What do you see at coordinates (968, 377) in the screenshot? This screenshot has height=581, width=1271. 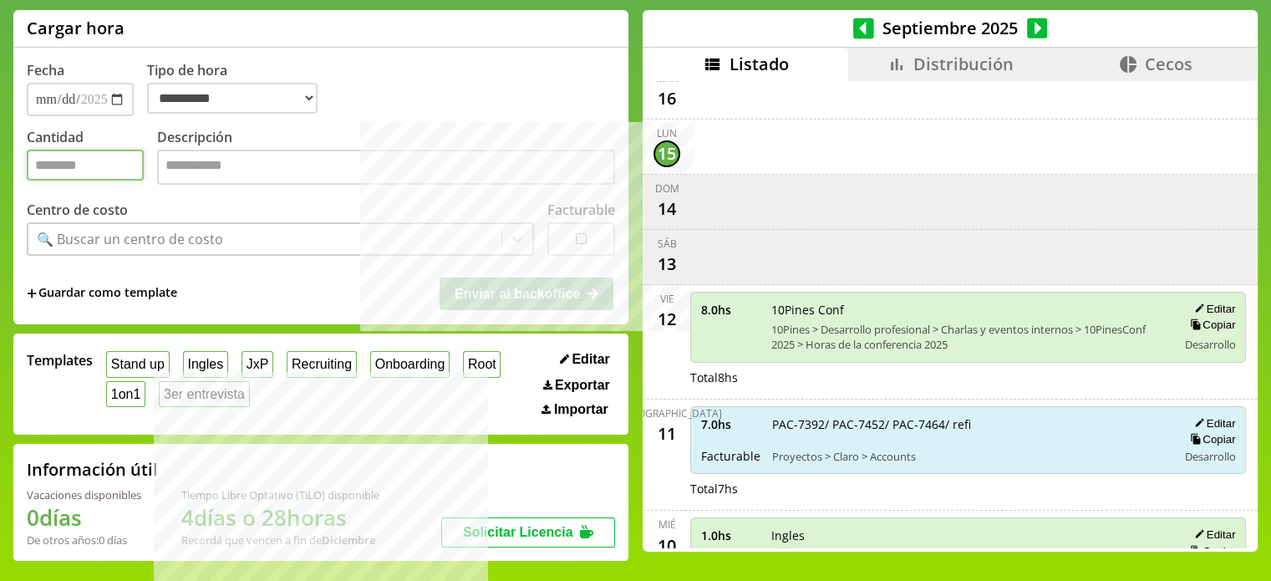 I see `div: Total 8 hs` at bounding box center [968, 377].